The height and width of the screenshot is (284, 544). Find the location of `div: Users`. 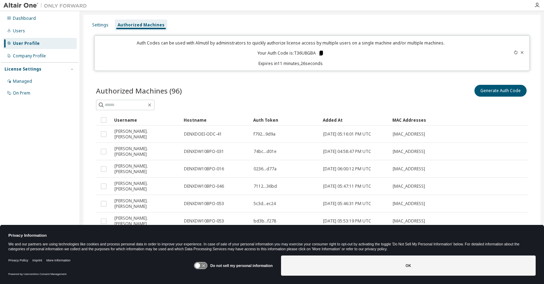

div: Users is located at coordinates (19, 31).